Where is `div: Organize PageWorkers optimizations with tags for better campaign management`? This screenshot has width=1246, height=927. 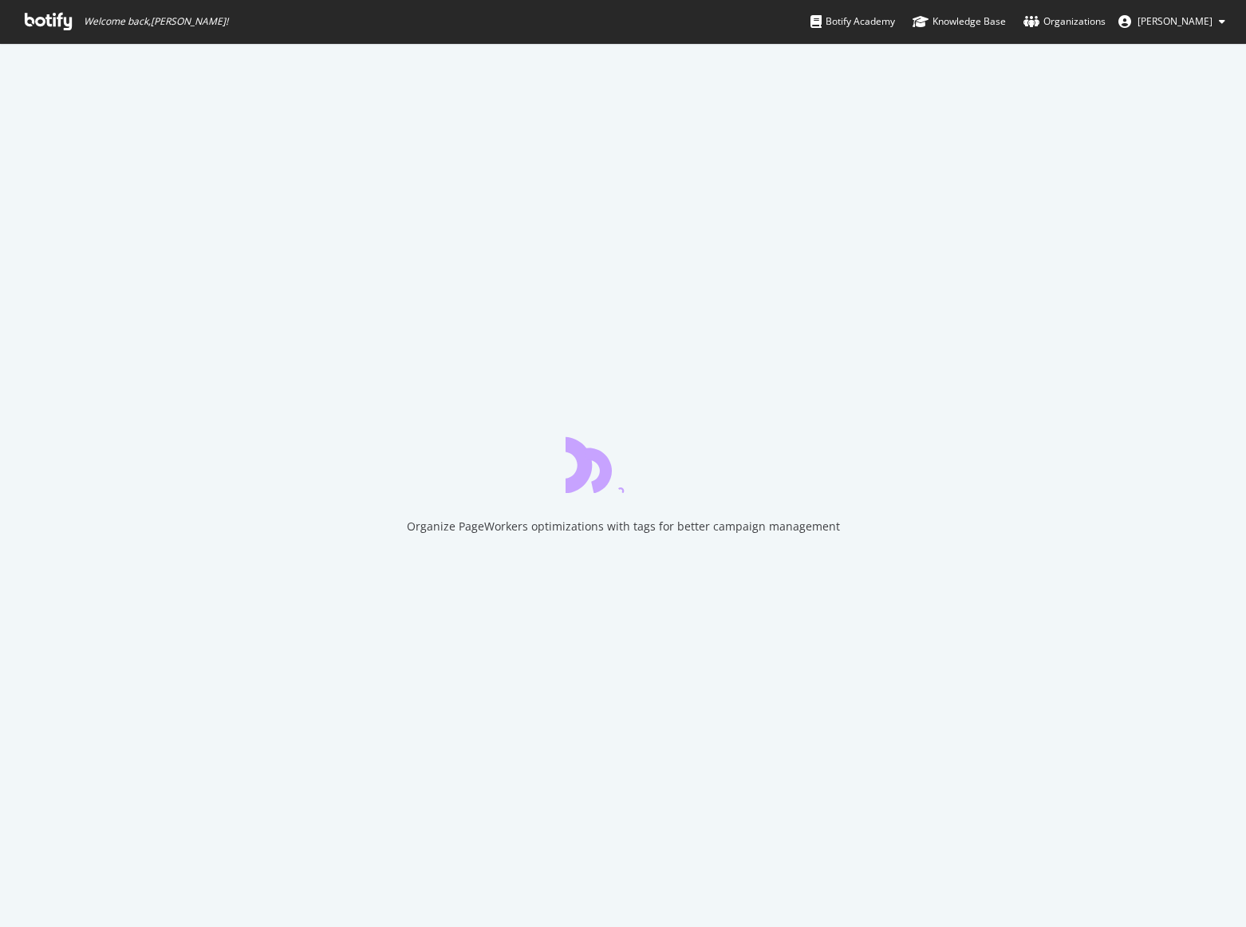
div: Organize PageWorkers optimizations with tags for better campaign management is located at coordinates (623, 527).